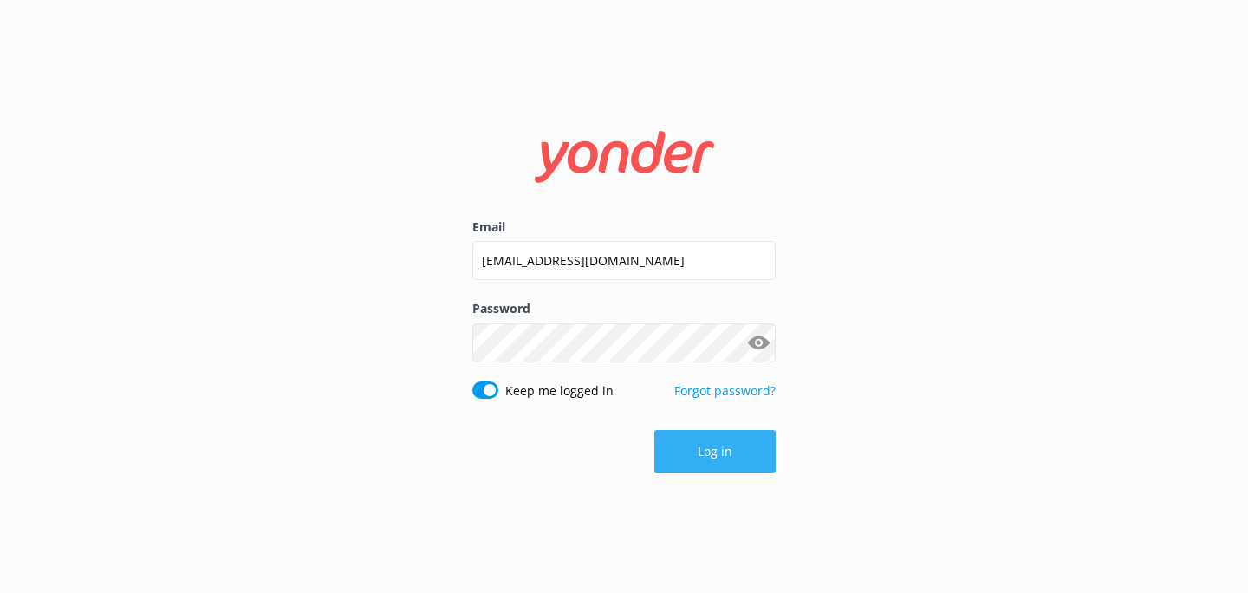 The image size is (1248, 593). Describe the element at coordinates (624, 227) in the screenshot. I see `label: Email` at that location.